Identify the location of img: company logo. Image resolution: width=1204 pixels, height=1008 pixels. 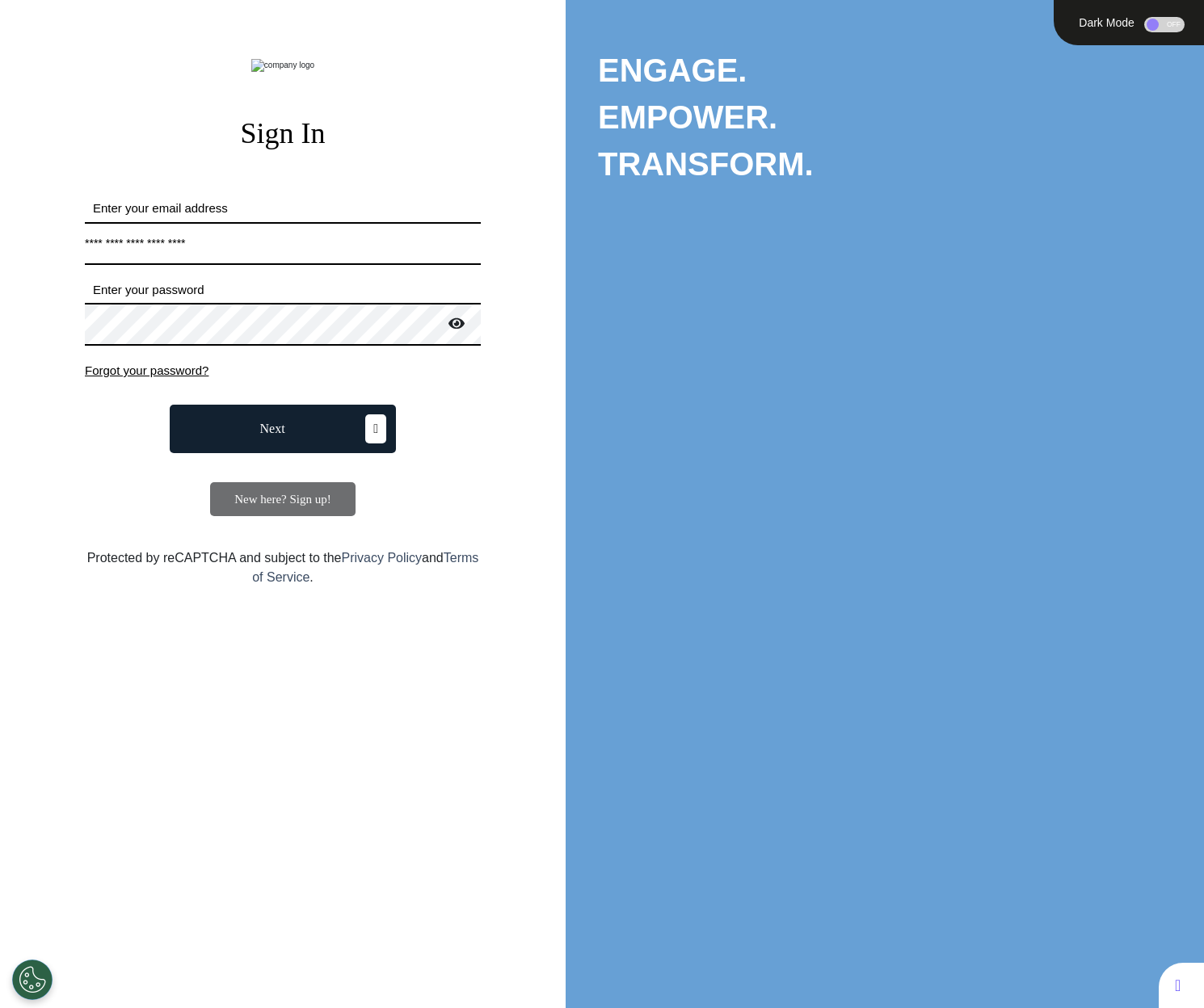
(283, 66).